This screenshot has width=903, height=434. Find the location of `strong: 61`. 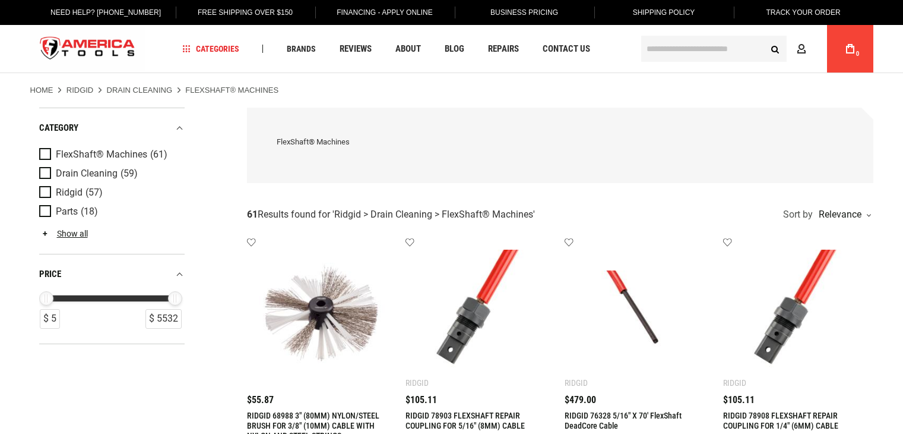

strong: 61 is located at coordinates (252, 214).